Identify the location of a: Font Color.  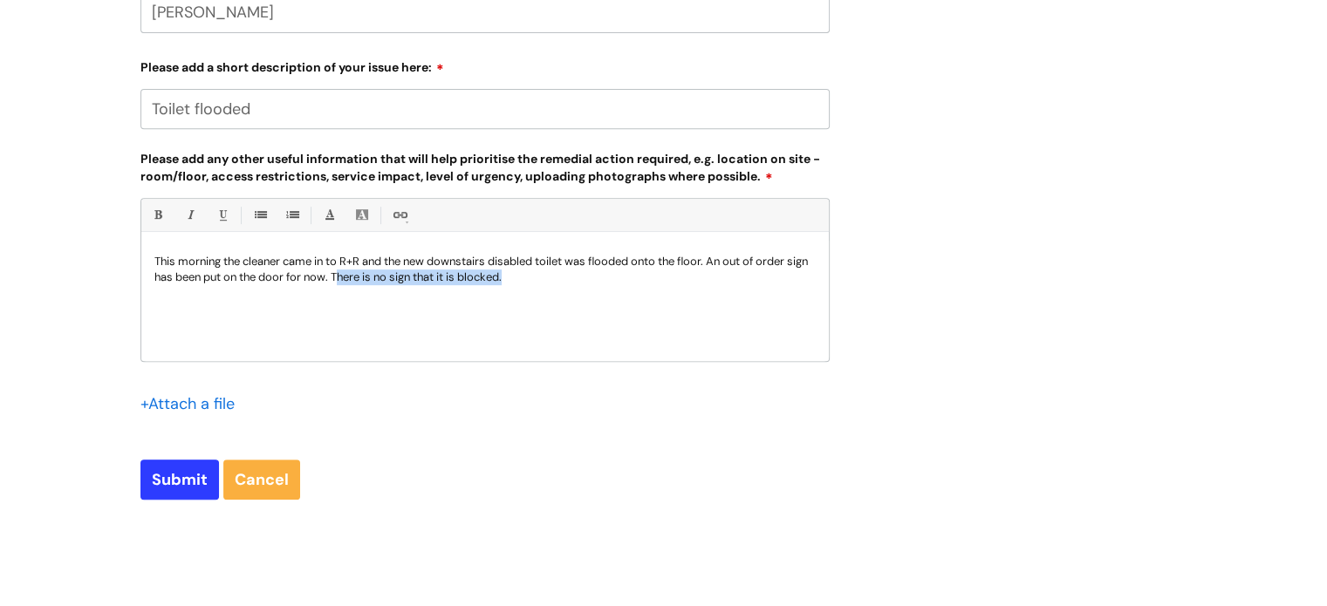
(329, 215).